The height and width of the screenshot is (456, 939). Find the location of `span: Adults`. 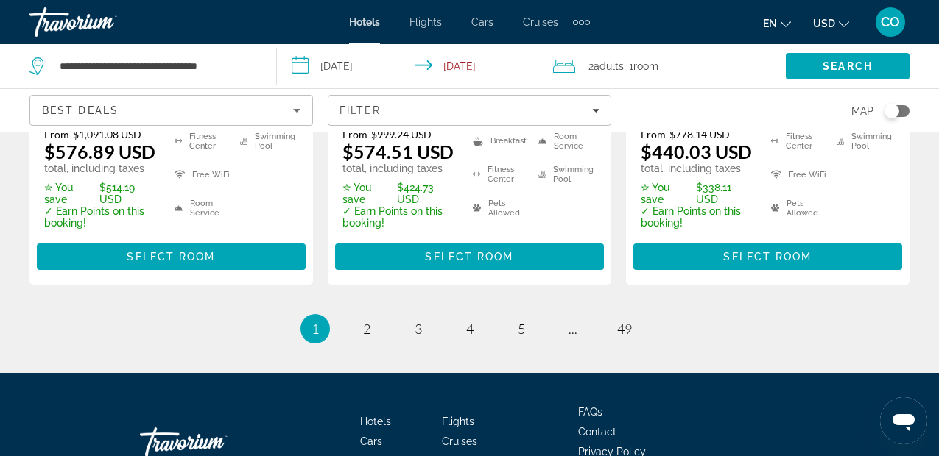

span: Adults is located at coordinates (608, 66).